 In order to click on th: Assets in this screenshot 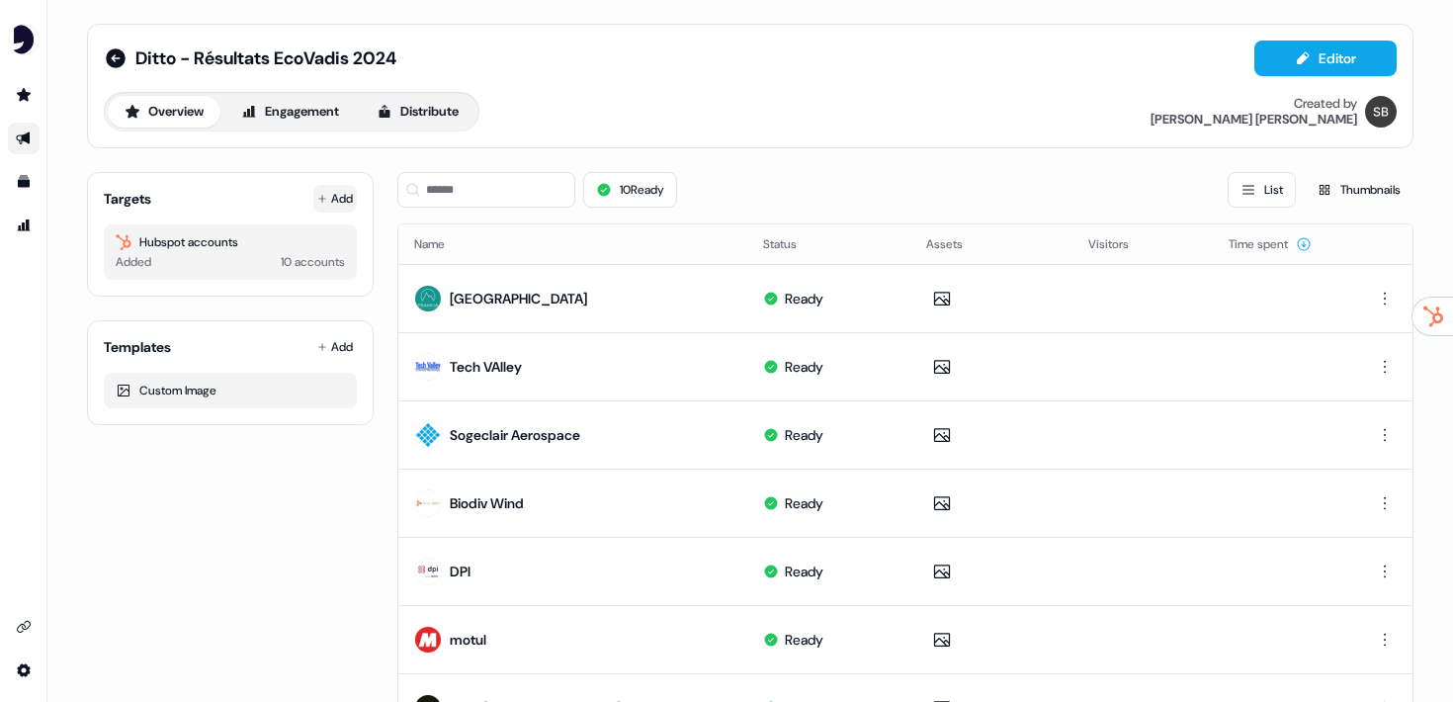, I will do `click(991, 244)`.